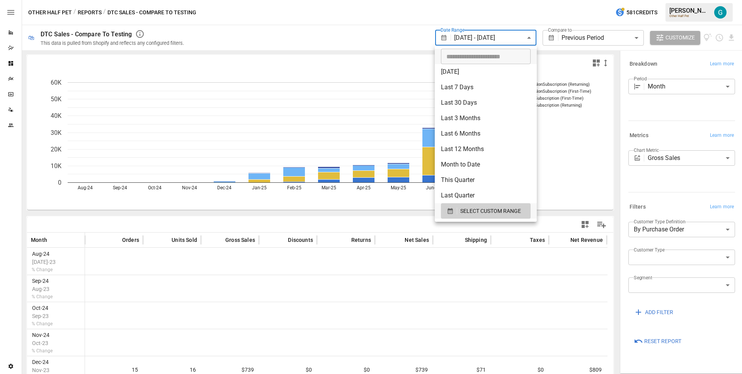  I want to click on button: SELECT CUSTOM RANGE, so click(486, 211).